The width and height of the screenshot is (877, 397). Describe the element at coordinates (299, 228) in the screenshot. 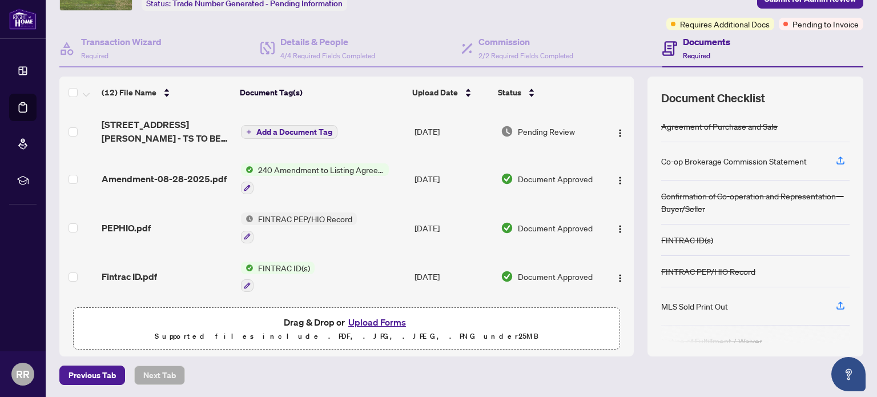

I see `button: Status IconFINTRAC PEP/HIO Record` at that location.